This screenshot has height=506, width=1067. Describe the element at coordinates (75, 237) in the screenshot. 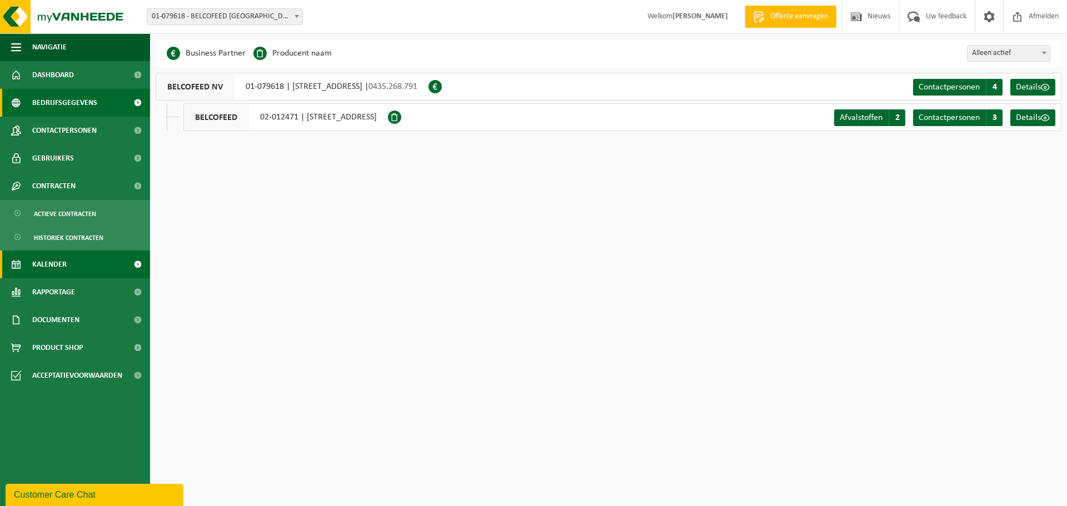

I see `a: Historiek contracten` at that location.